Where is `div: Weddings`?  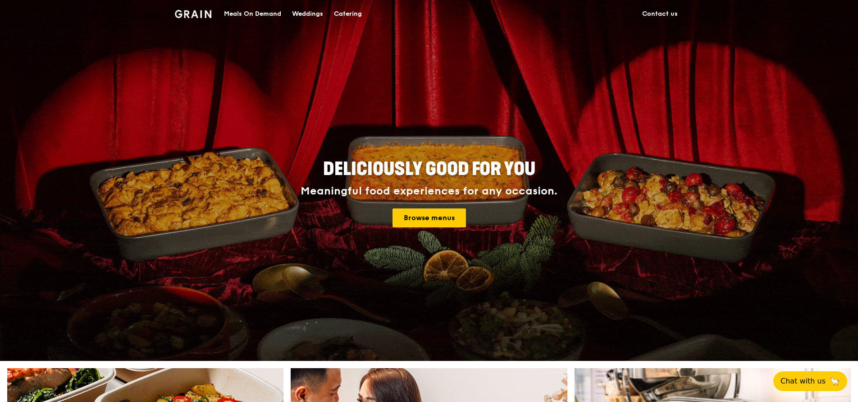
div: Weddings is located at coordinates (307, 14).